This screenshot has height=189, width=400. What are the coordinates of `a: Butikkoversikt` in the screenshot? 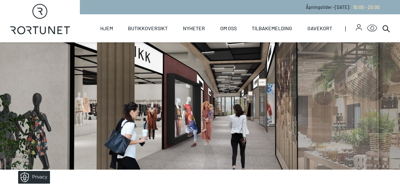 It's located at (148, 28).